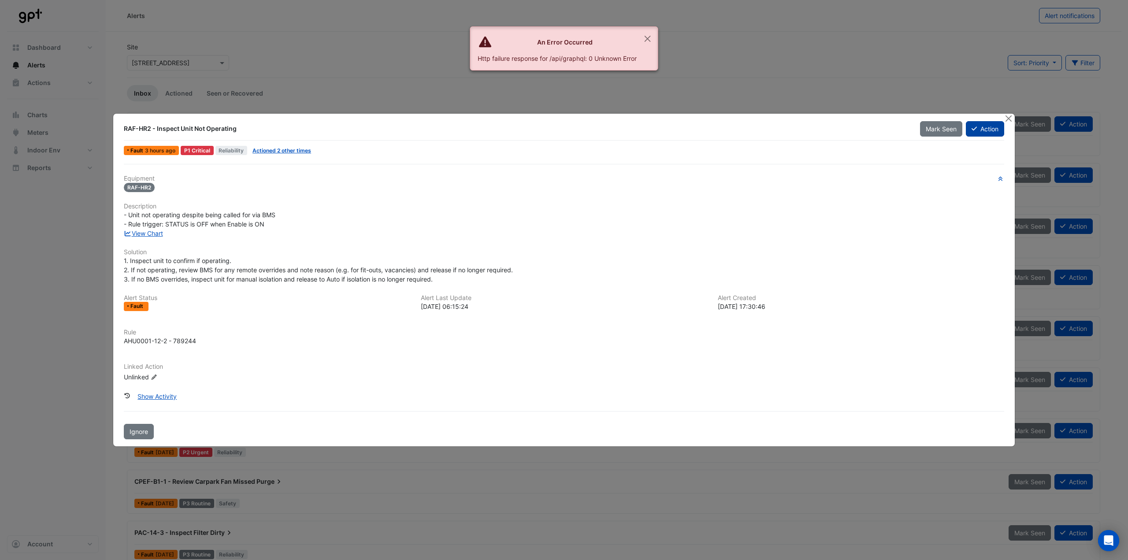 The height and width of the screenshot is (560, 1128). What do you see at coordinates (318, 270) in the screenshot?
I see `span: 1. Inspect unit to confirm if operating. 2. If not operating, review BMS for any remote overrides...` at bounding box center [318, 270].